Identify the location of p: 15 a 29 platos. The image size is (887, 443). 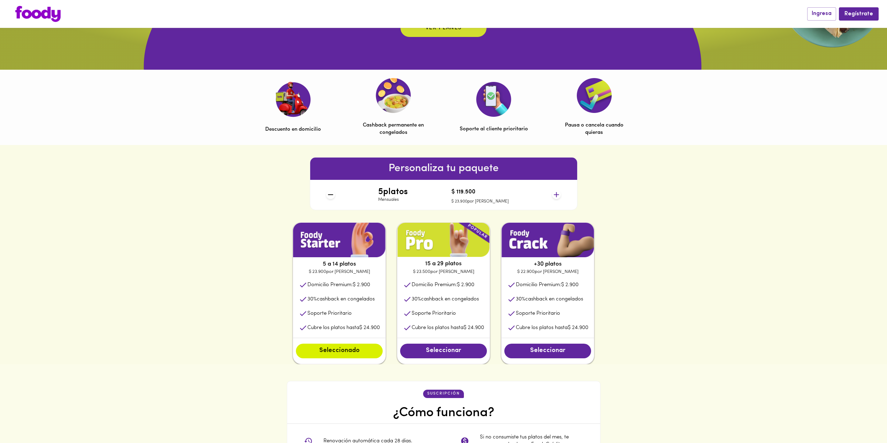
(443, 264).